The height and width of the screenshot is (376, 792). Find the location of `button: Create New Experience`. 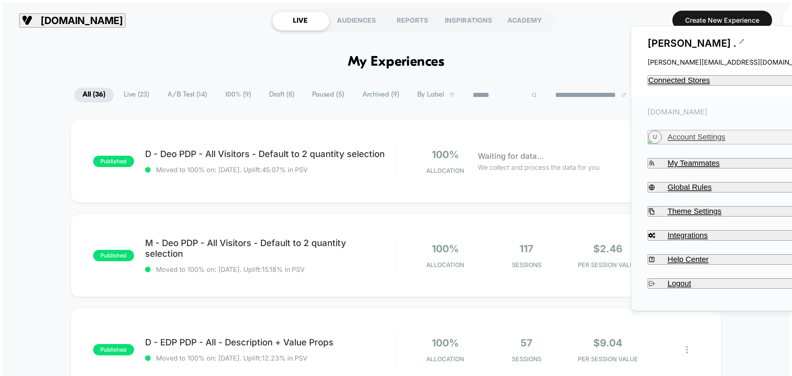

button: Create New Experience is located at coordinates (723, 20).